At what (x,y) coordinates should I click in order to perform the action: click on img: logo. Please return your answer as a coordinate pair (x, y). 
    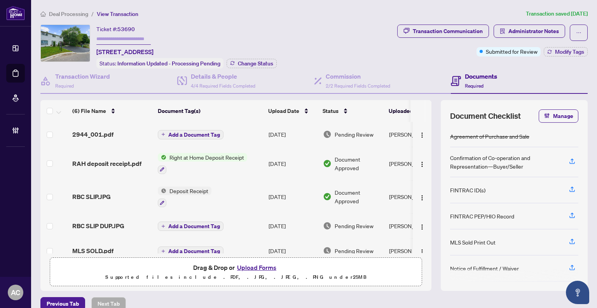
    Looking at the image, I should click on (16, 13).